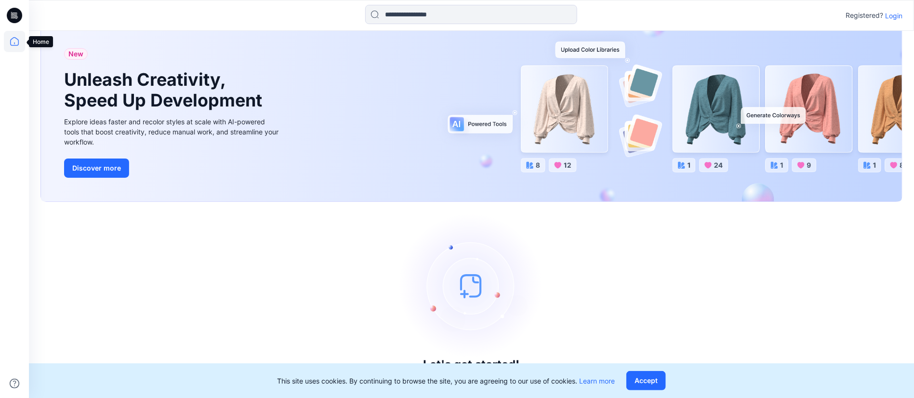  Describe the element at coordinates (445, 380) in the screenshot. I see `p: This site uses cookies. By continuing to browse the site, you are agreeing to our use of cookies.` at that location.